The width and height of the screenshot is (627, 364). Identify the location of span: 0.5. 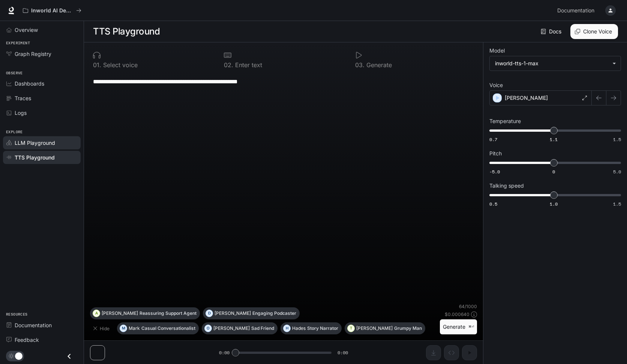
(493, 204).